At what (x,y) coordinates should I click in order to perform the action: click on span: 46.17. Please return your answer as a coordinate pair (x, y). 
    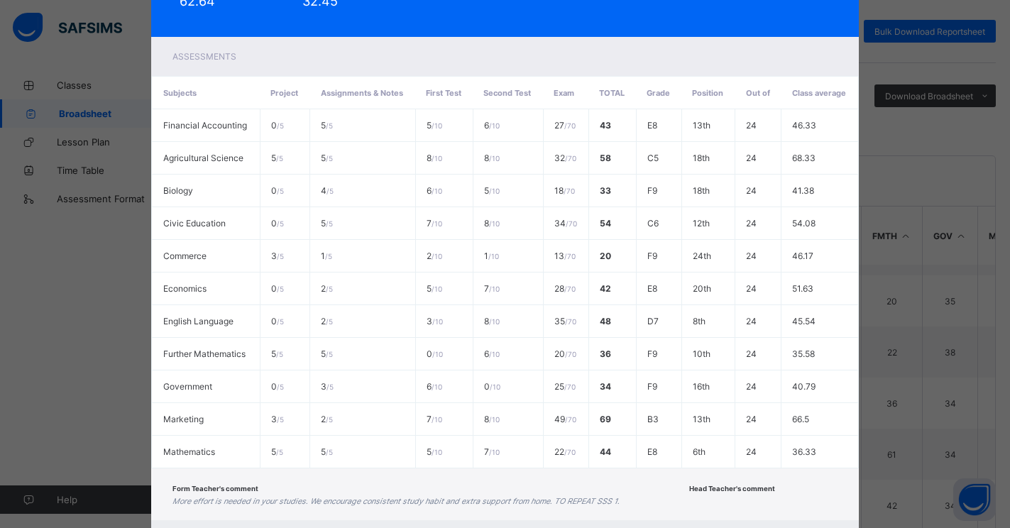
    Looking at the image, I should click on (803, 255).